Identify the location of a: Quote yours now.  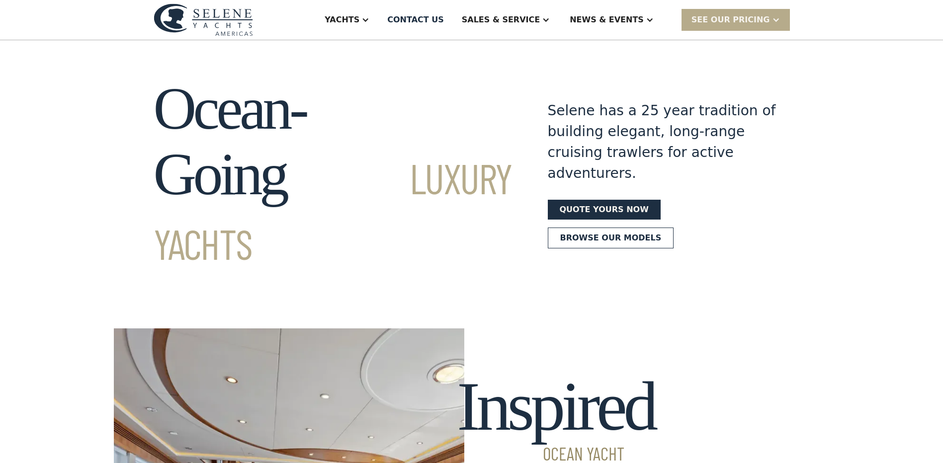
(604, 210).